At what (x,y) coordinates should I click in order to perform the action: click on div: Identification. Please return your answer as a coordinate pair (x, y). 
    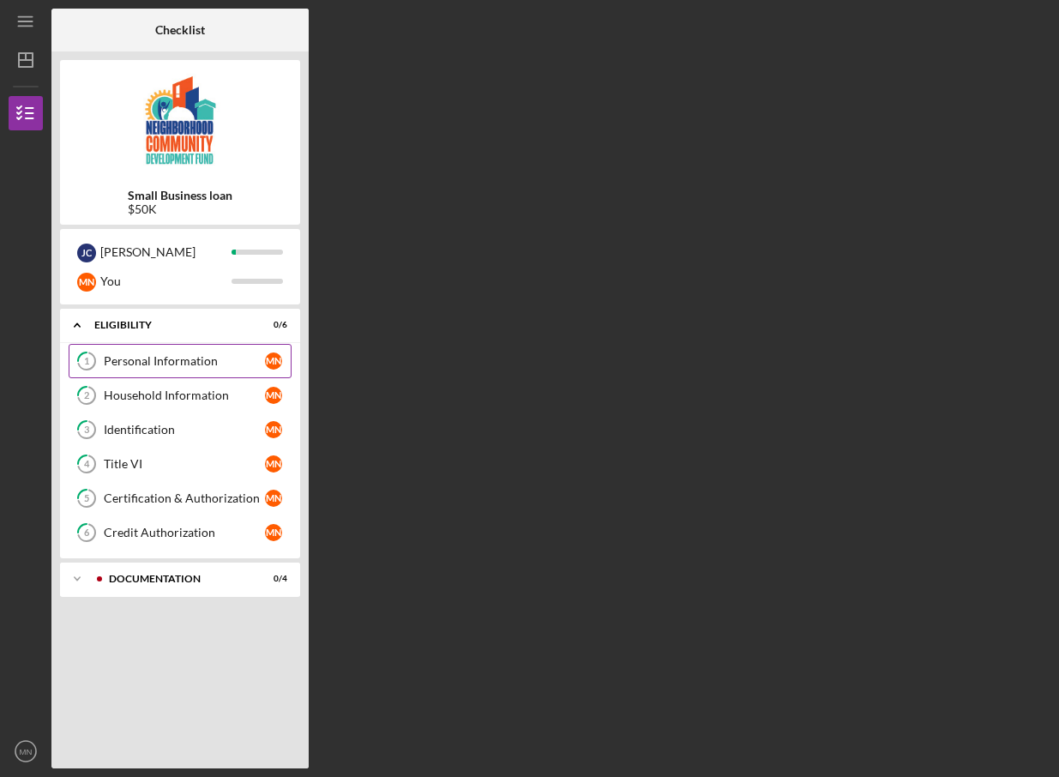
    Looking at the image, I should click on (184, 430).